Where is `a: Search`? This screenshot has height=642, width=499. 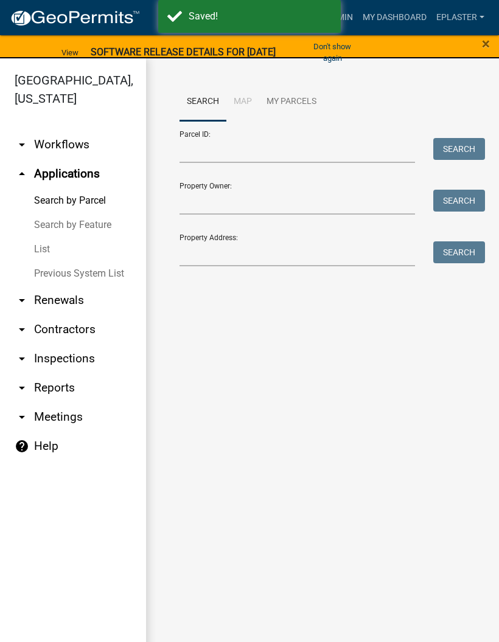 a: Search is located at coordinates (202, 102).